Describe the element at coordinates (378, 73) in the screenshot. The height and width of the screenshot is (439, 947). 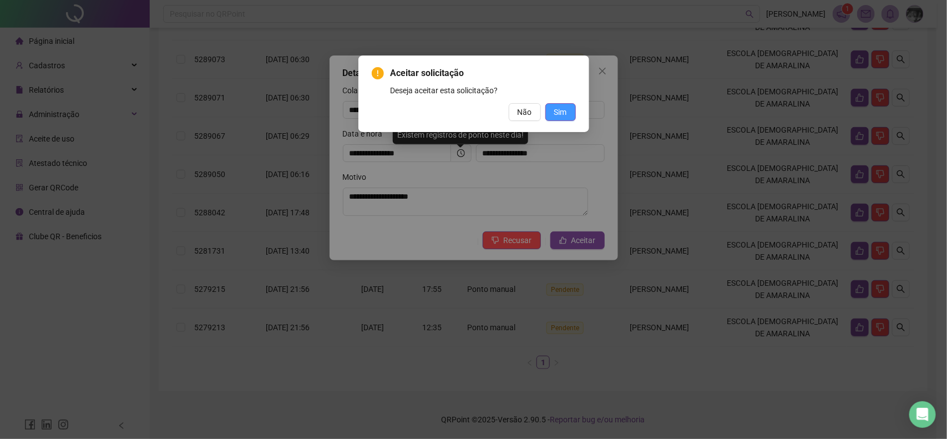
I see `span: exclamation-circle` at that location.